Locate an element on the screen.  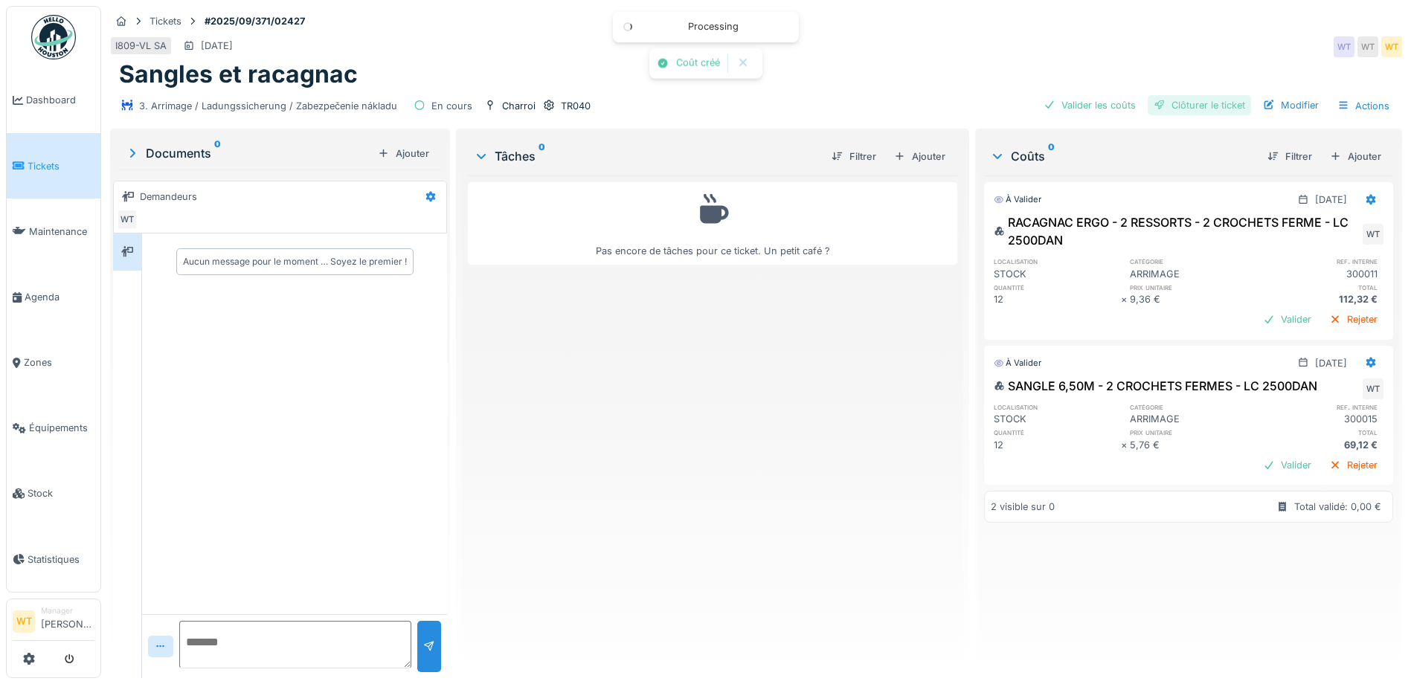
img: Badge_color-CXgf-gQk.svg is located at coordinates (54, 37).